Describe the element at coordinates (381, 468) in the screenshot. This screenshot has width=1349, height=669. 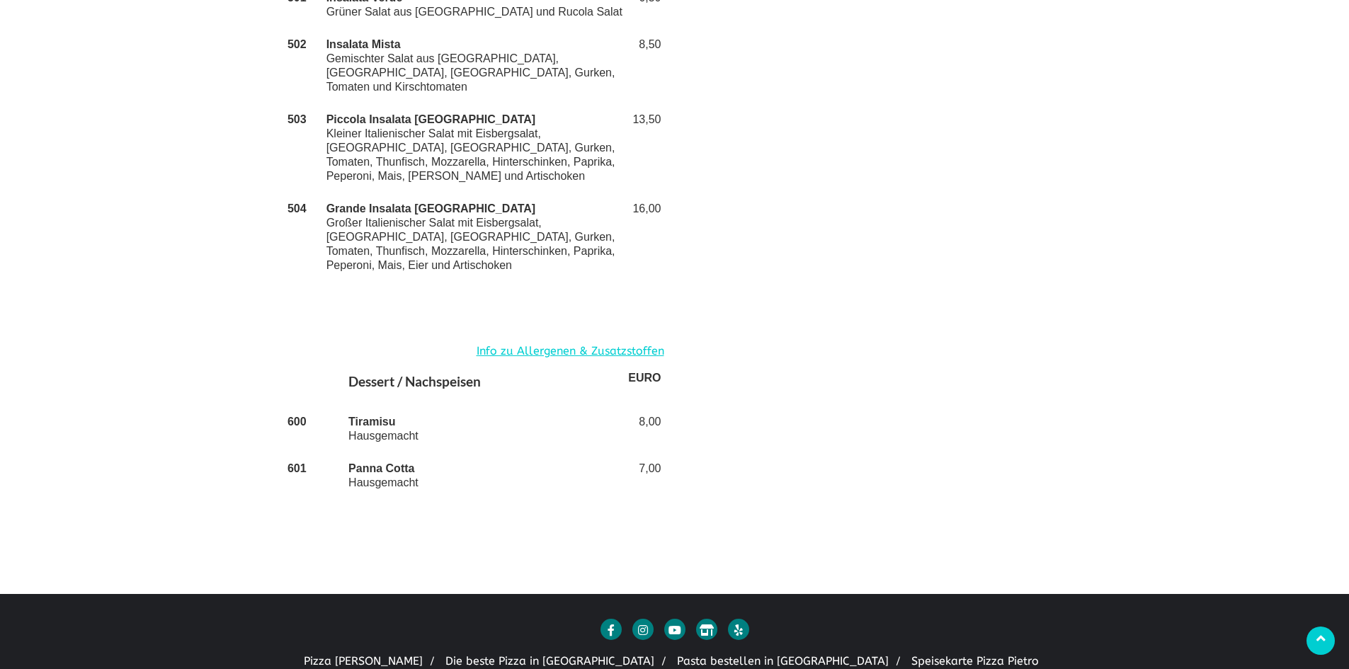
I see `strong: Panna Cotta` at that location.